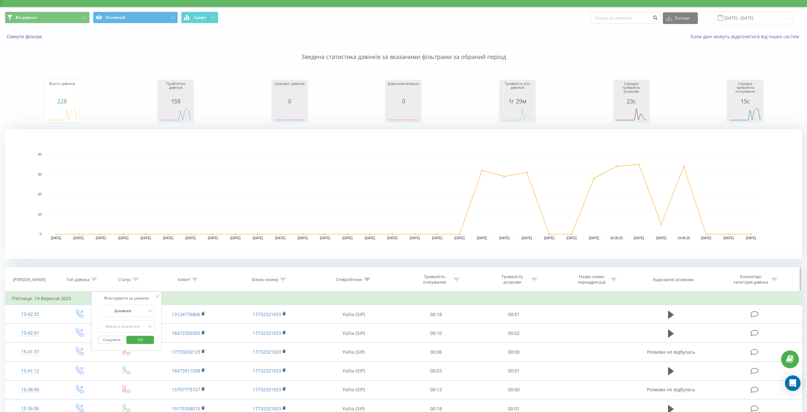  What do you see at coordinates (290, 90) in the screenshot?
I see `div: Цільових дзвінків` at bounding box center [290, 90].